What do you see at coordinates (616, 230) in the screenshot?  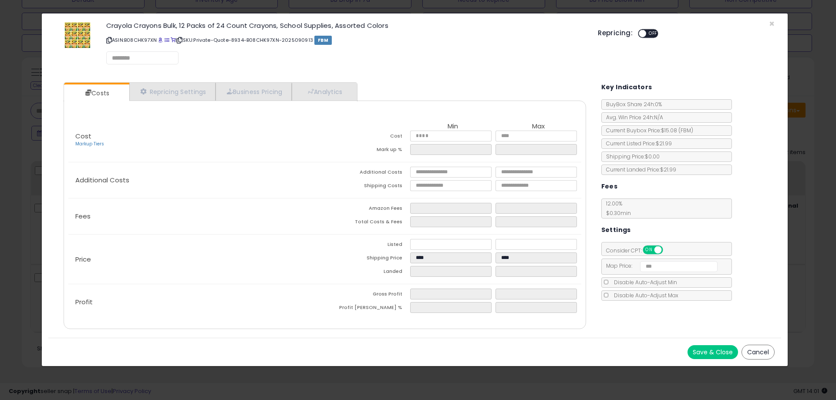 I see `h5: Settings` at bounding box center [616, 230].